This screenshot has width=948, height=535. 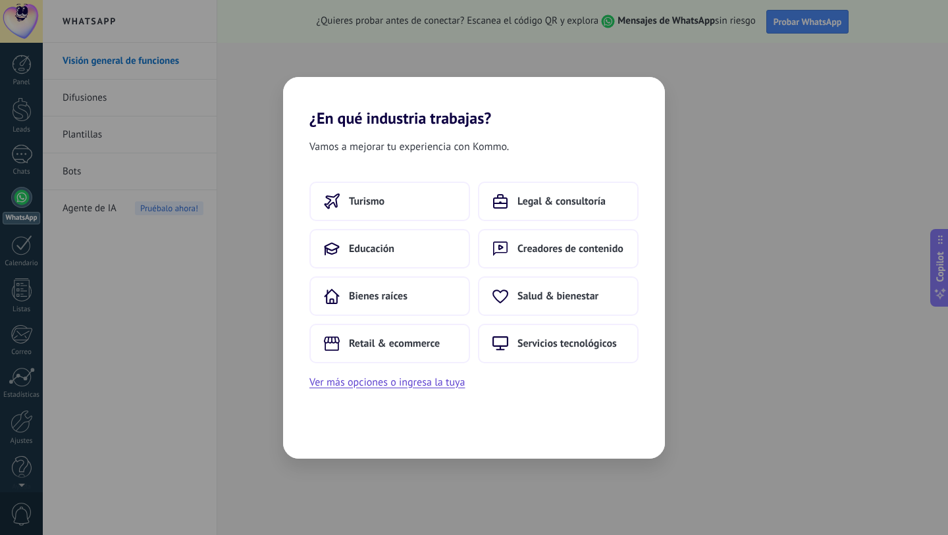 I want to click on span: Retail & ecommerce, so click(x=394, y=344).